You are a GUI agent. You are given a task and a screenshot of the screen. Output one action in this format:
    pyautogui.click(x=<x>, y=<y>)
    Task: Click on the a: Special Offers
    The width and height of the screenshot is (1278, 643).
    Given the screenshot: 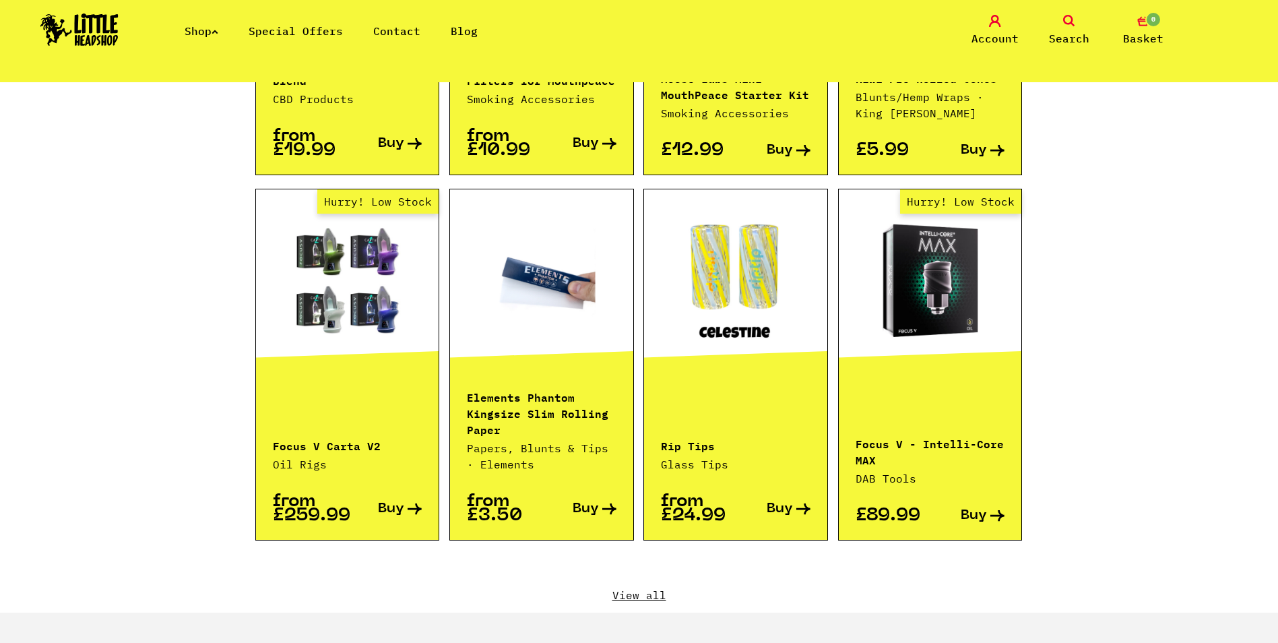 What is the action you would take?
    pyautogui.click(x=296, y=31)
    